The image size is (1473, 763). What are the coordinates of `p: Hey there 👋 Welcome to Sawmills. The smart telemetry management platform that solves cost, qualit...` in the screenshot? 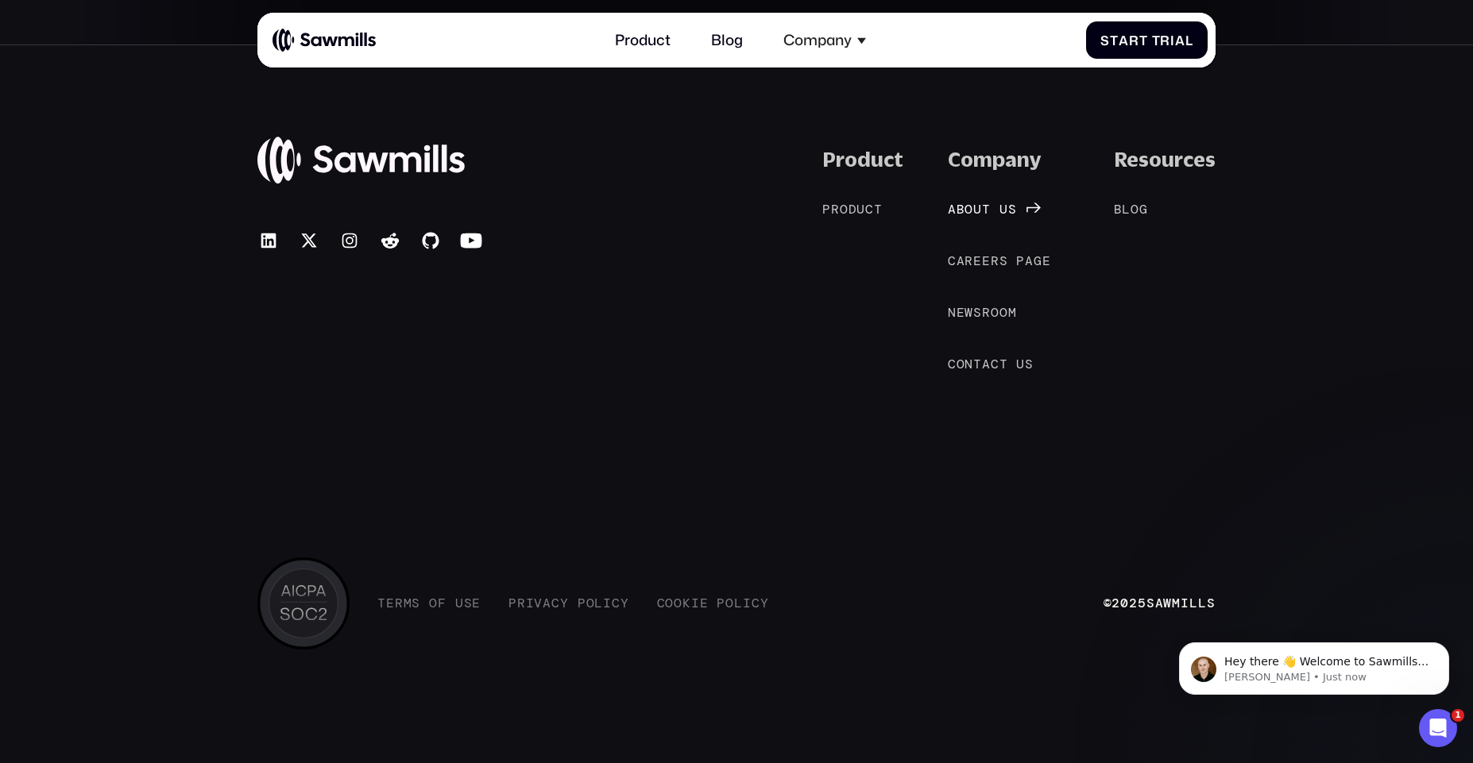 It's located at (172, 53).